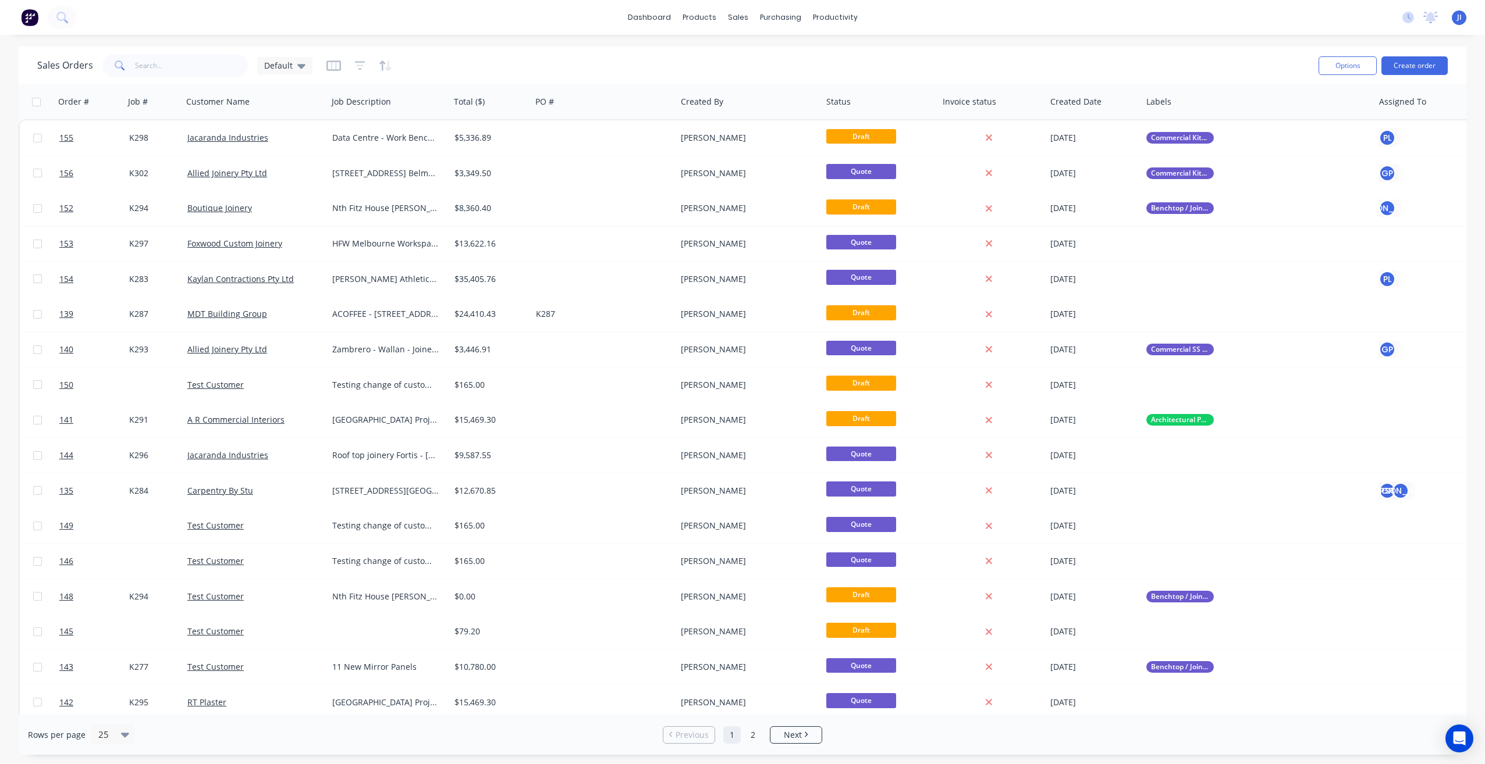 This screenshot has height=764, width=1485. Describe the element at coordinates (1076, 102) in the screenshot. I see `div: Created Date` at that location.